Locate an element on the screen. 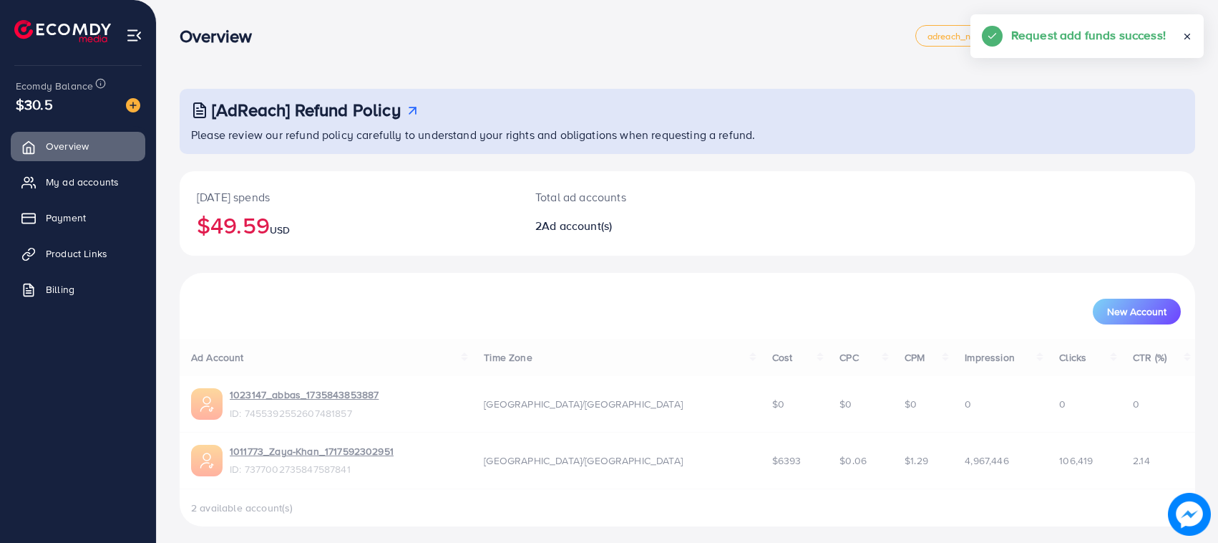 Image resolution: width=1218 pixels, height=543 pixels. span: adreach_new_package is located at coordinates (976, 36).